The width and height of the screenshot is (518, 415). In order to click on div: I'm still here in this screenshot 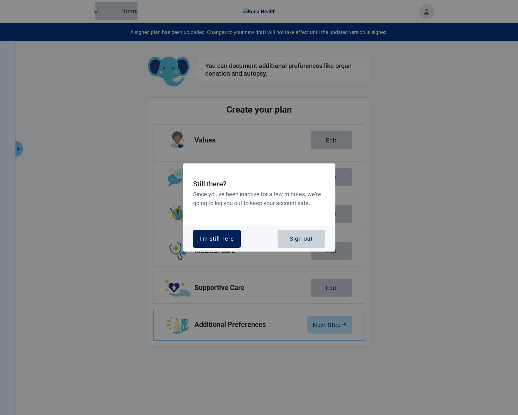, I will do `click(217, 239)`.